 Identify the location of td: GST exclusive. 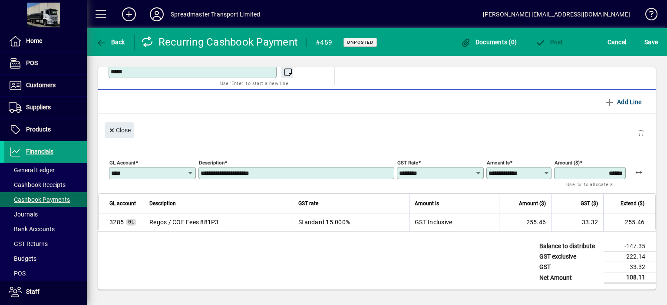
(569, 257).